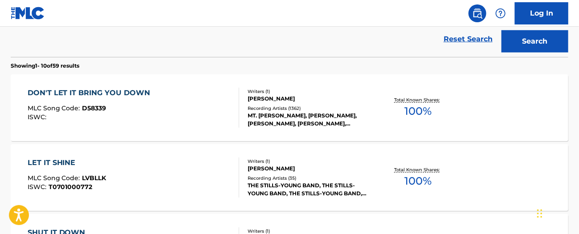 This screenshot has height=234, width=579. Describe the element at coordinates (501, 13) in the screenshot. I see `img: help` at that location.